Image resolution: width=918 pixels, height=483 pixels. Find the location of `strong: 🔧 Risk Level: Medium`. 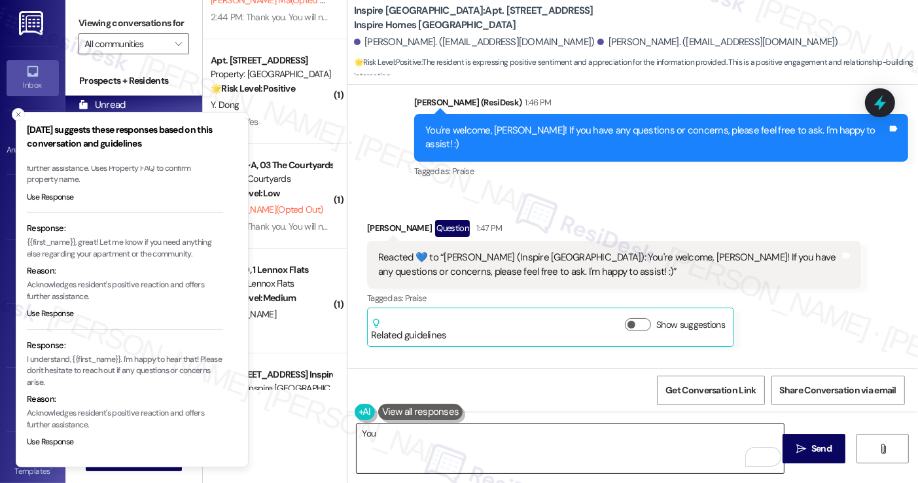

strong: 🔧 Risk Level: Medium is located at coordinates (253, 298).